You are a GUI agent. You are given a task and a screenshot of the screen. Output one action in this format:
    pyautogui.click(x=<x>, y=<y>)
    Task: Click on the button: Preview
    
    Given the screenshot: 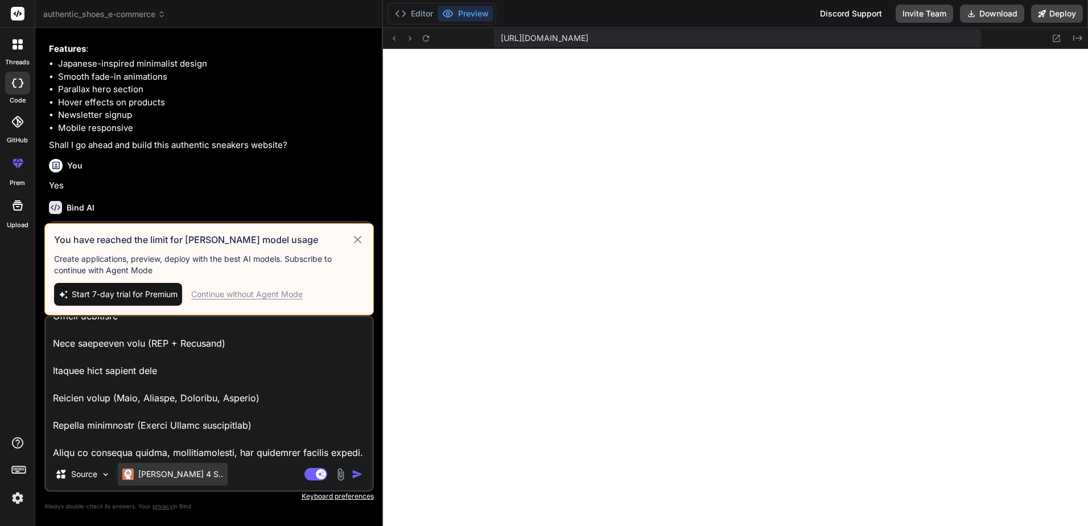 What is the action you would take?
    pyautogui.click(x=465, y=14)
    